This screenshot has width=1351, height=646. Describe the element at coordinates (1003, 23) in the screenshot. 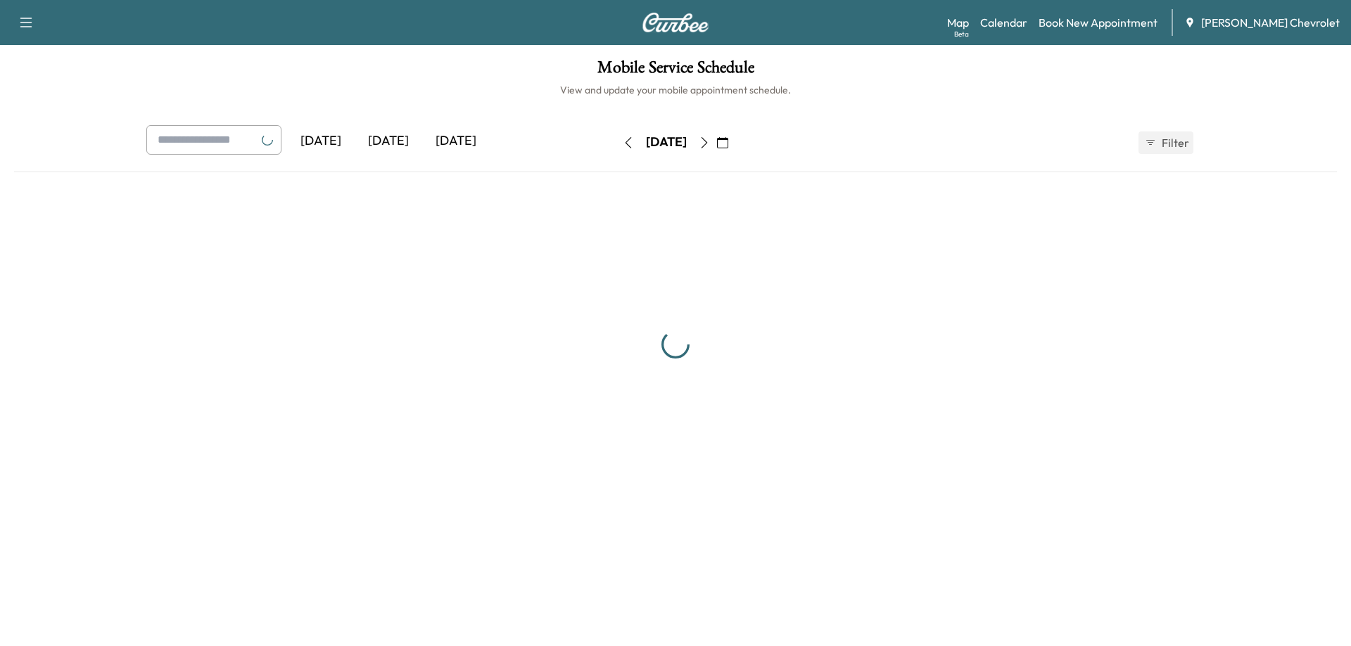

I see `a: Calendar` at that location.